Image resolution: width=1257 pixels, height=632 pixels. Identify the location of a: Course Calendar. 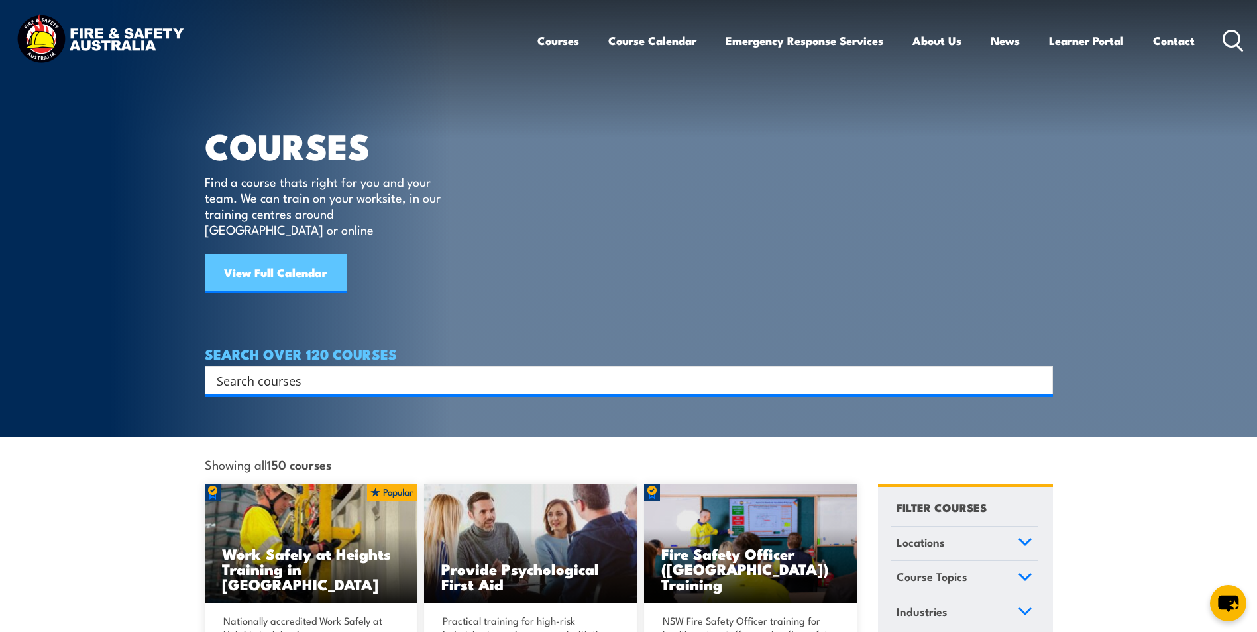
(652, 40).